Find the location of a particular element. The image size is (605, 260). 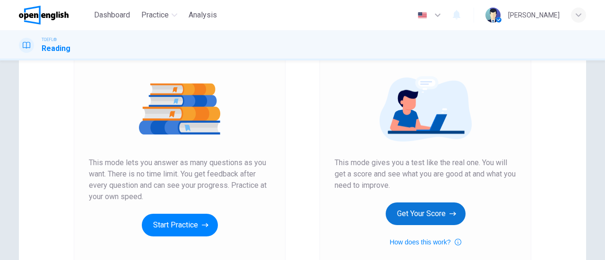

span: This mode lets you answer as many questions as you want. There is no time limit. You get feedback... is located at coordinates (180, 180).